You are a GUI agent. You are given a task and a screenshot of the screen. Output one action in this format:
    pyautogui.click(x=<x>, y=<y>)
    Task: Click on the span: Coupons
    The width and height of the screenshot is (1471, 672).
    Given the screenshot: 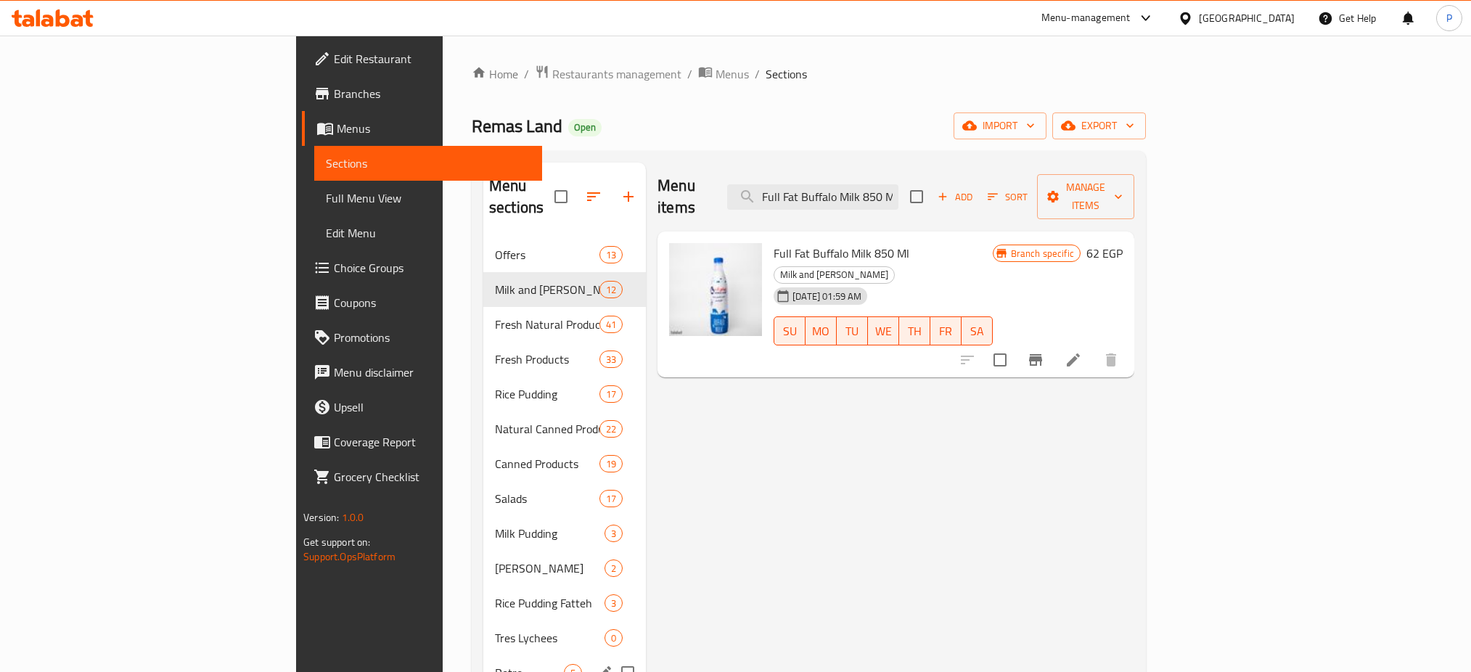 What is the action you would take?
    pyautogui.click(x=432, y=303)
    